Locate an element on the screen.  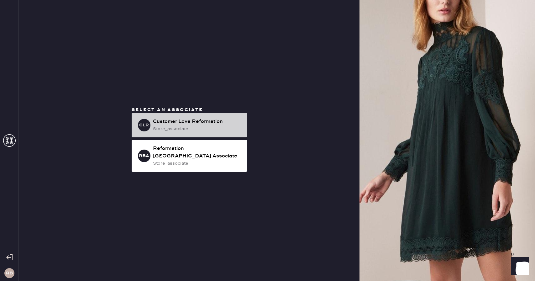
h3: RB is located at coordinates (9, 273).